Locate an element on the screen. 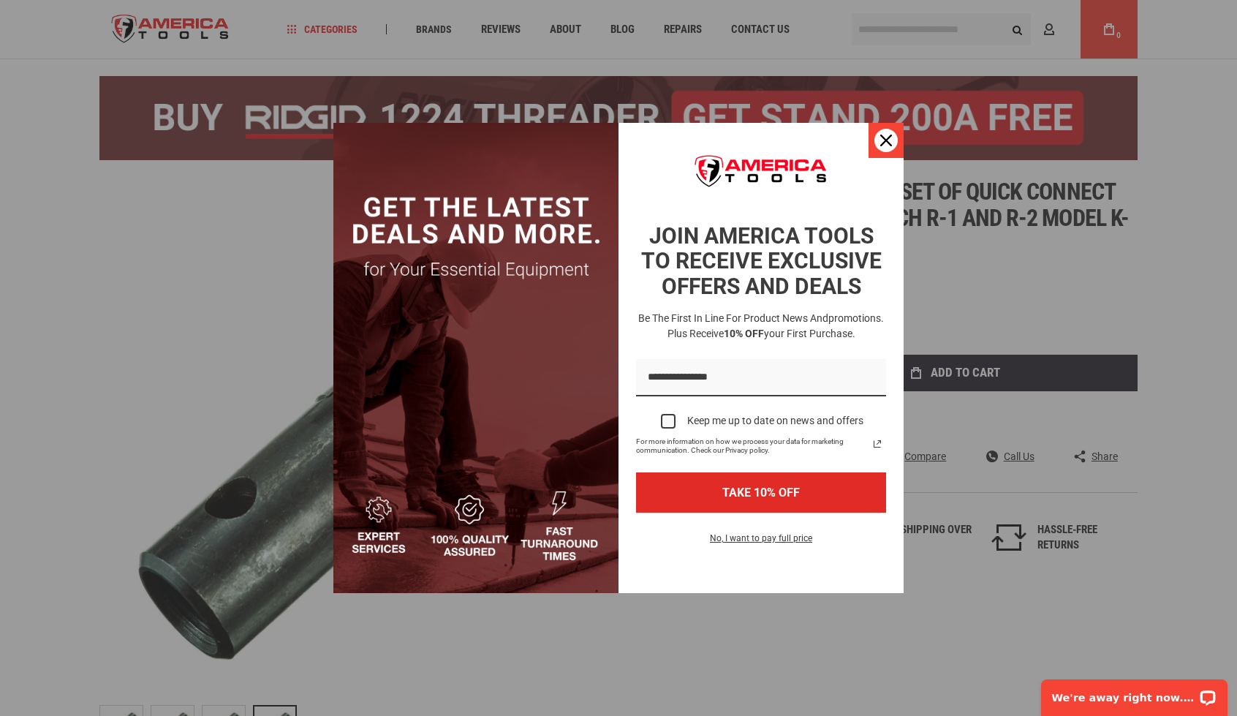  input: Email field is located at coordinates (761, 377).